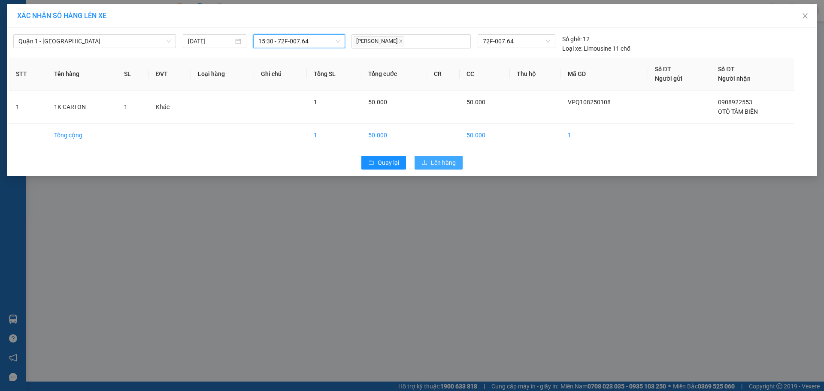 The height and width of the screenshot is (391, 824). I want to click on th: Mã GD, so click(604, 74).